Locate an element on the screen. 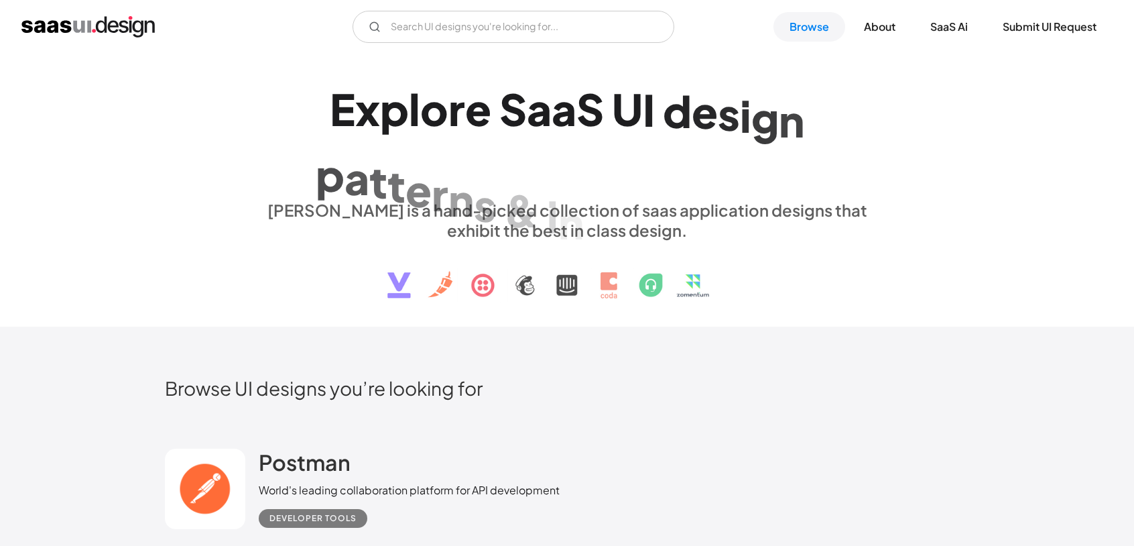  div: World's leading collaboration platform for API development is located at coordinates (409, 490).